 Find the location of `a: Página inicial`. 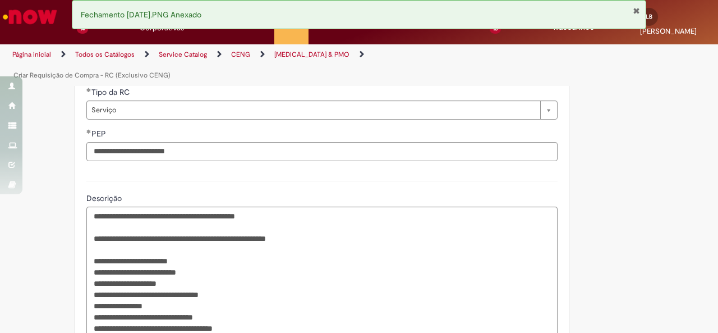

a: Página inicial is located at coordinates (31, 54).